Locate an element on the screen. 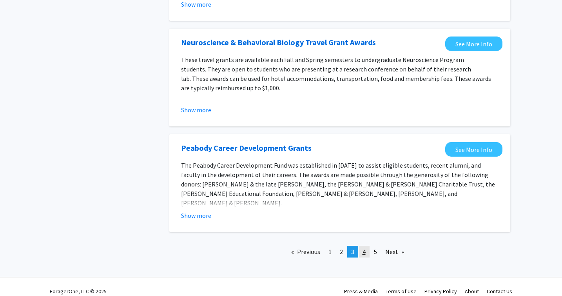  a: Terms of Use is located at coordinates (401, 291).